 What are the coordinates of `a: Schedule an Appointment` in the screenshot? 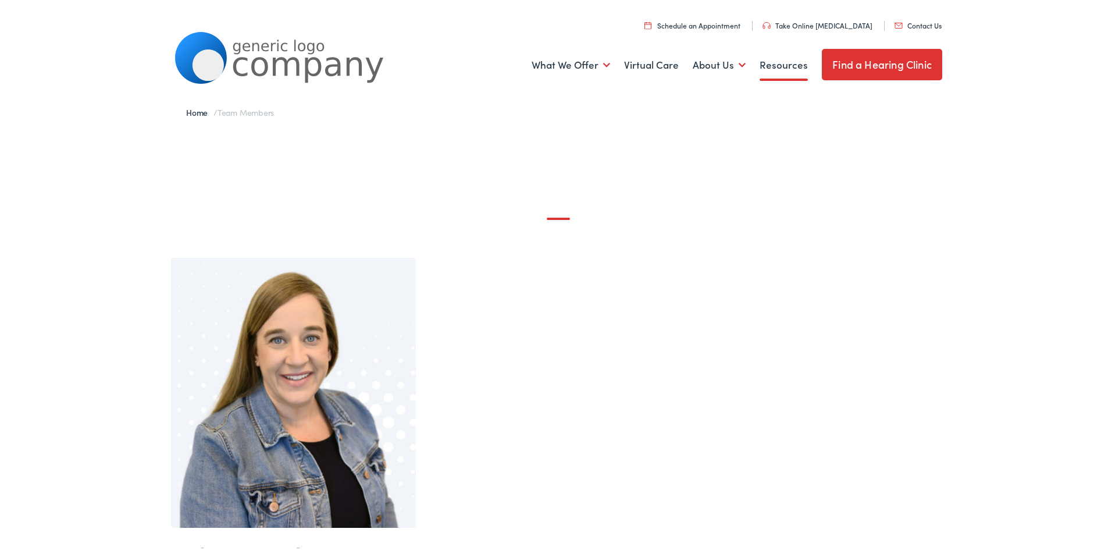 It's located at (692, 23).